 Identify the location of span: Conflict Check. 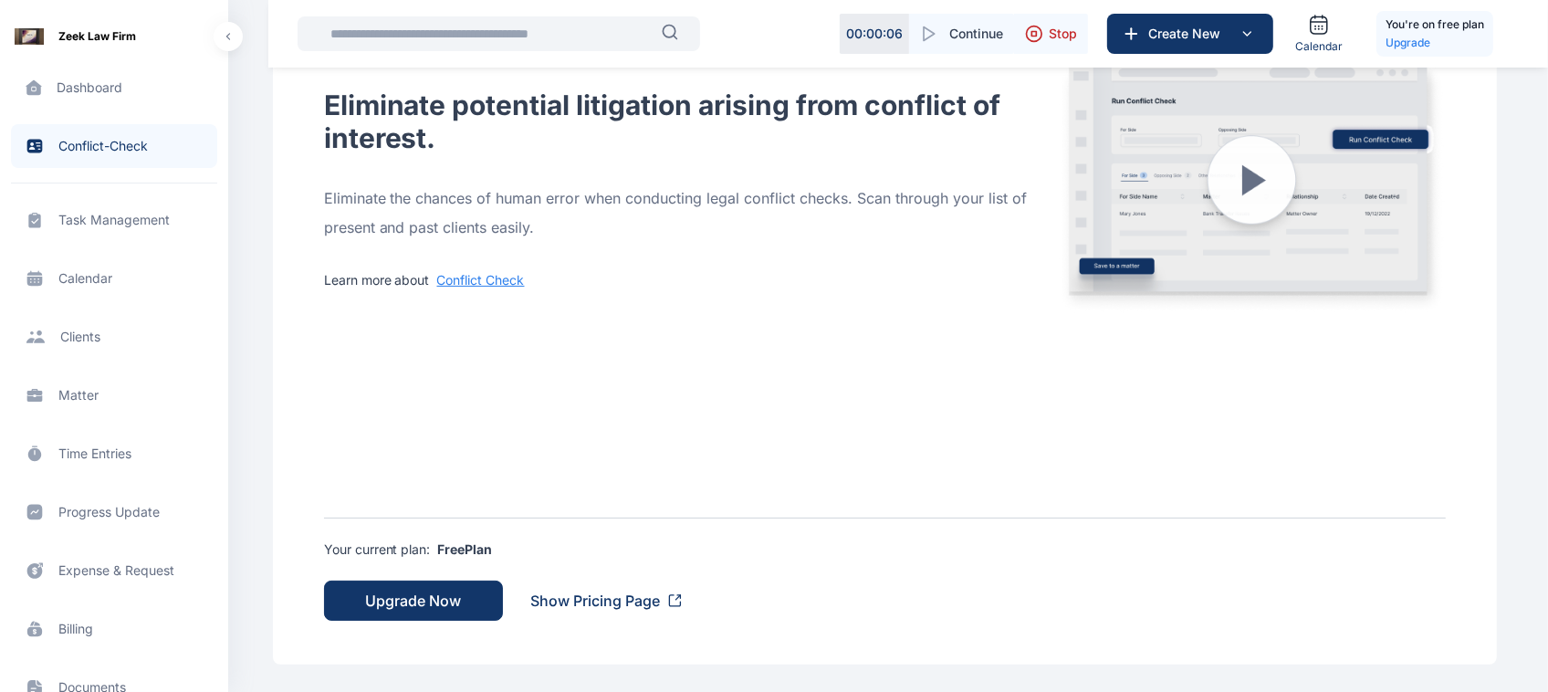
(481, 279).